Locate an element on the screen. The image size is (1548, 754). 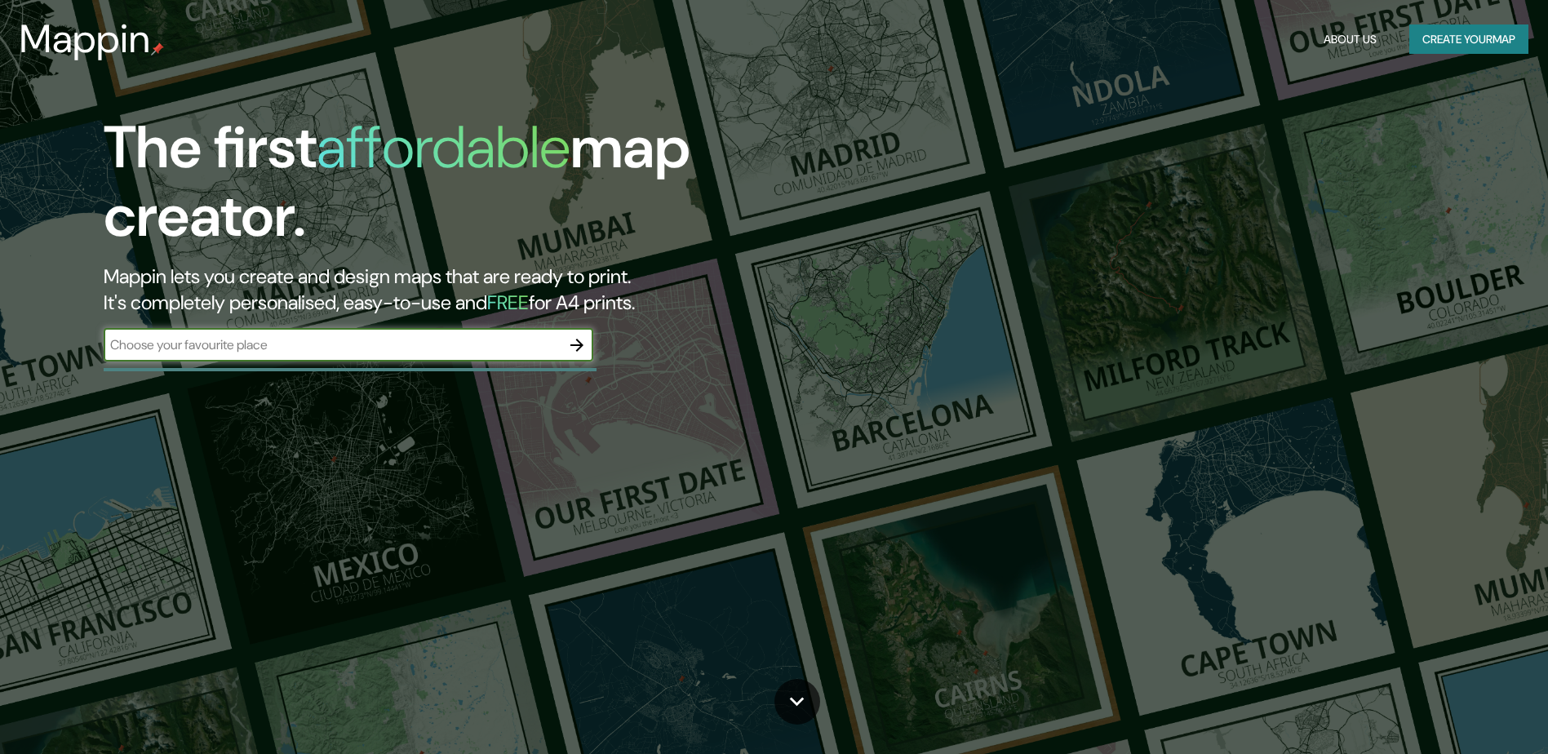
h3: Mappin is located at coordinates (85, 39).